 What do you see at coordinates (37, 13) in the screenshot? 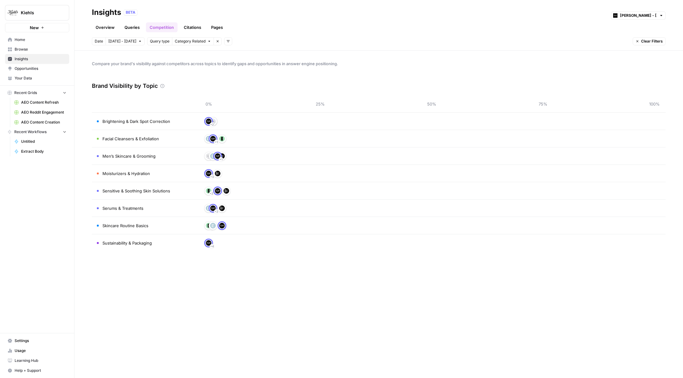
I see `button: Workspace: Kiehls` at bounding box center [37, 13].